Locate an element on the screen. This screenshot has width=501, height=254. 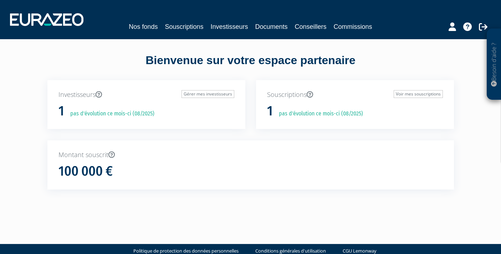
img: 1732889491-logotype_eurazeo_blanc_rvb.png is located at coordinates (47, 20).